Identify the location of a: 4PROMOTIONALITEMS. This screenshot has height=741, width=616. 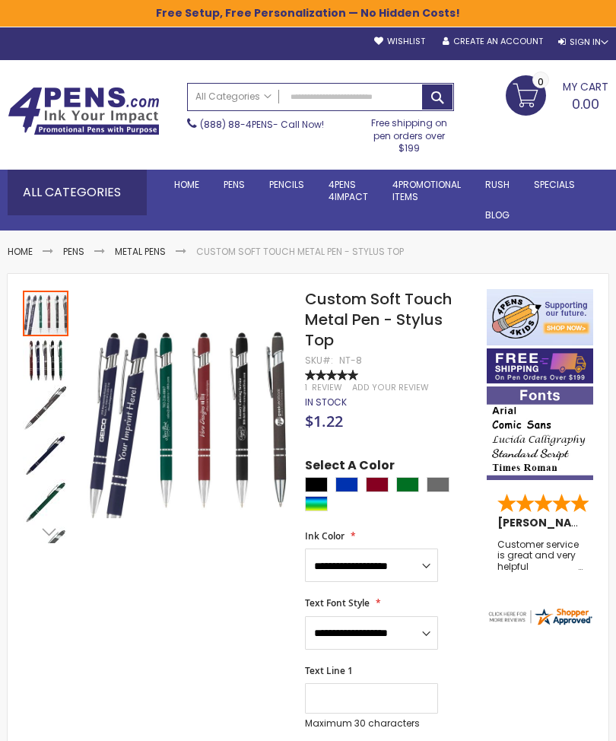
(427, 191).